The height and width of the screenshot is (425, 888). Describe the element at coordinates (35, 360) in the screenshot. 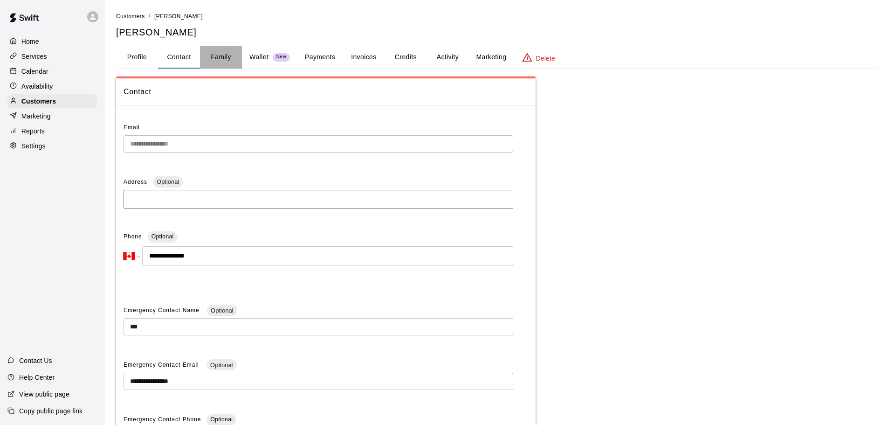

I see `p: Contact Us` at that location.